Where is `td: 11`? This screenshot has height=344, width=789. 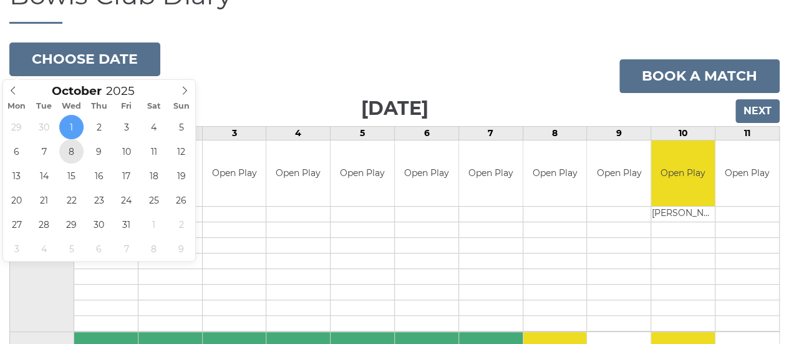
td: 11 is located at coordinates (747, 133).